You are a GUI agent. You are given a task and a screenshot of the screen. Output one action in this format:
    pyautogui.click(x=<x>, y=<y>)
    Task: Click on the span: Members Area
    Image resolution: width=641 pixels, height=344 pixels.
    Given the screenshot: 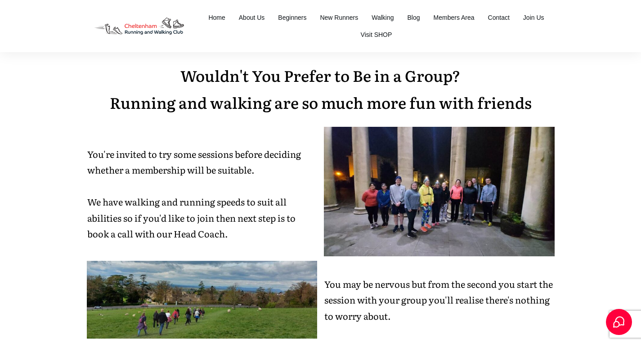 What is the action you would take?
    pyautogui.click(x=454, y=18)
    